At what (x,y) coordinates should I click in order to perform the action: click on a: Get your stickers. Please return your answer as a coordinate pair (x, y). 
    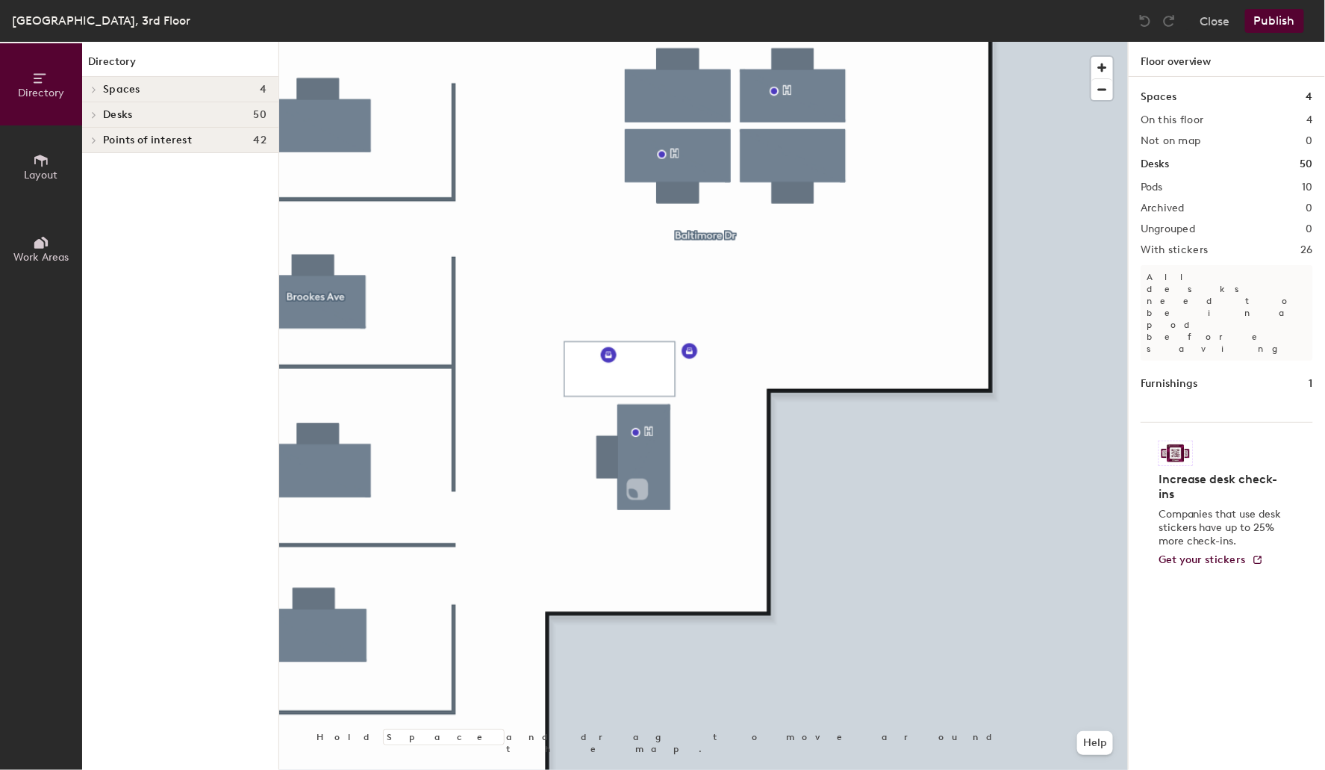
    Looking at the image, I should click on (1211, 560).